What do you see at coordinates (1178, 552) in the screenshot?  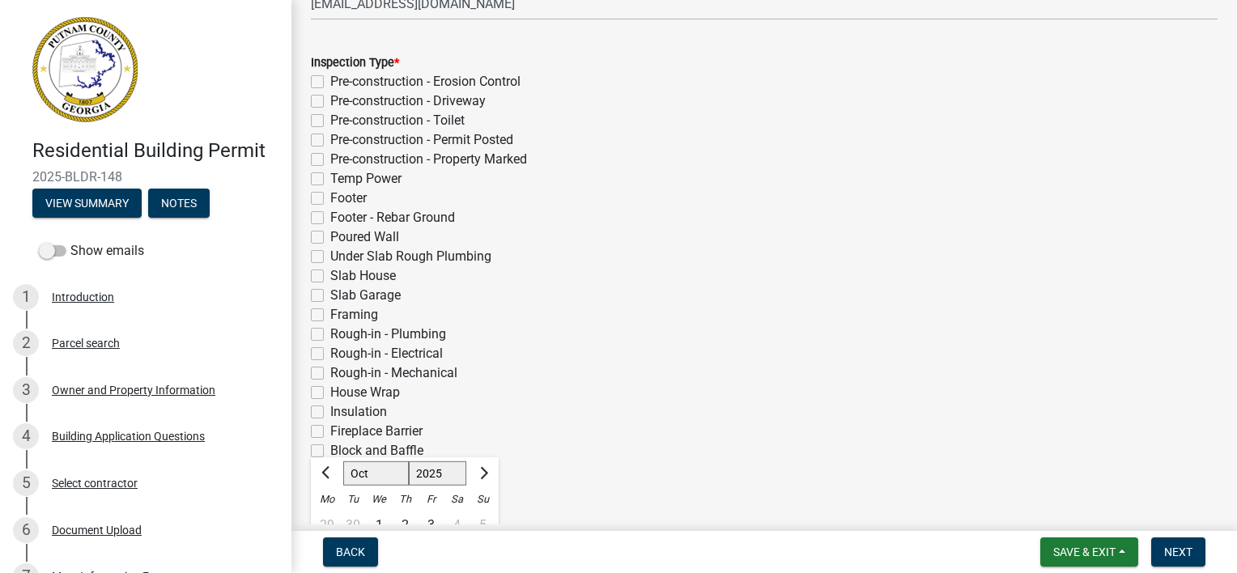 I see `span: Next` at bounding box center [1178, 552].